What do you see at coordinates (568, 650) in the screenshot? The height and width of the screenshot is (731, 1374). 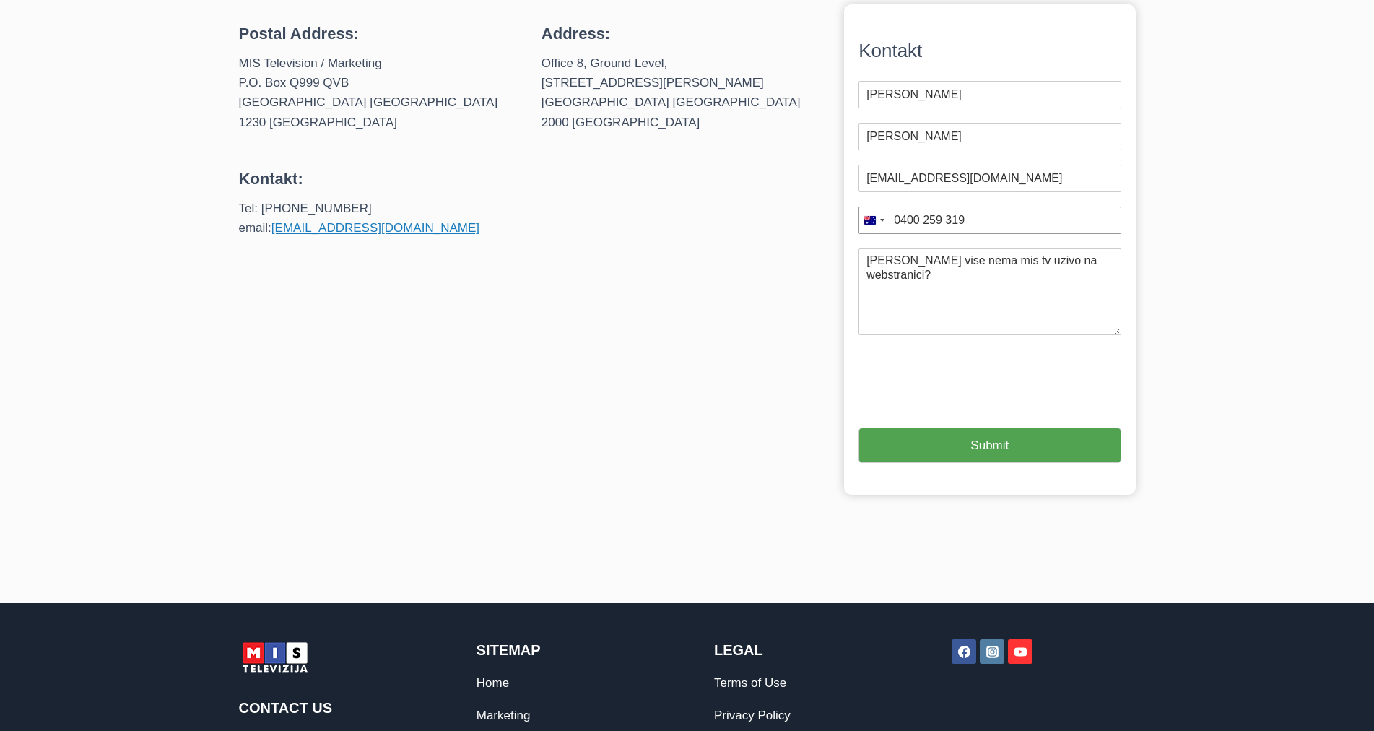 I see `h2: Sitemap` at bounding box center [568, 650].